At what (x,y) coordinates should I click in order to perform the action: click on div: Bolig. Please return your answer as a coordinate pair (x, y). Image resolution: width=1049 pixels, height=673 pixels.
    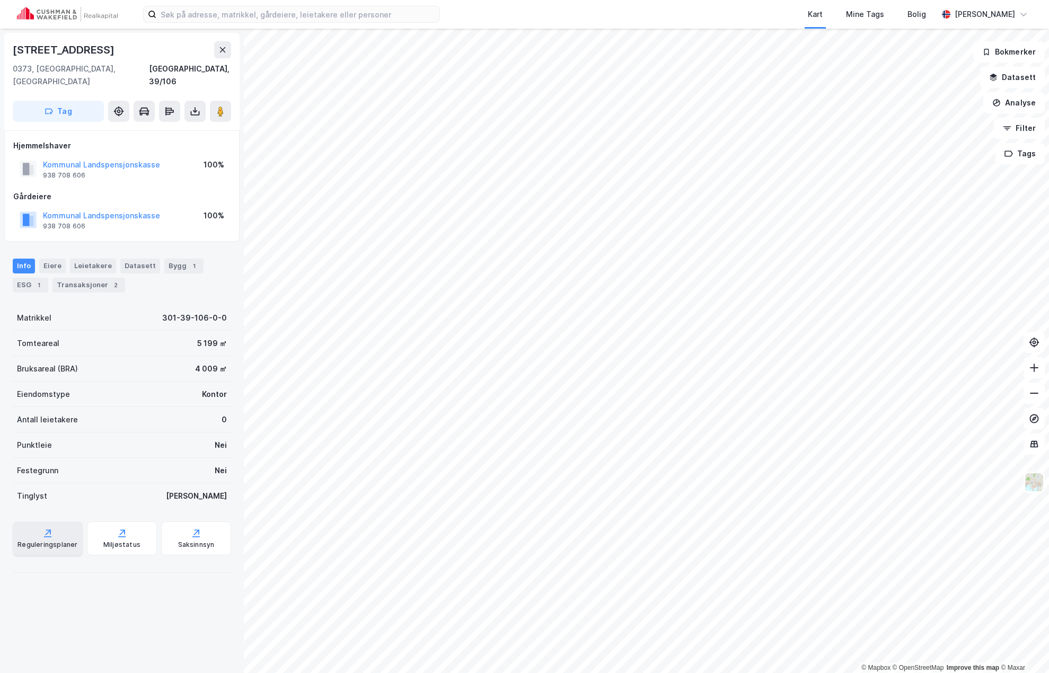
    Looking at the image, I should click on (916, 14).